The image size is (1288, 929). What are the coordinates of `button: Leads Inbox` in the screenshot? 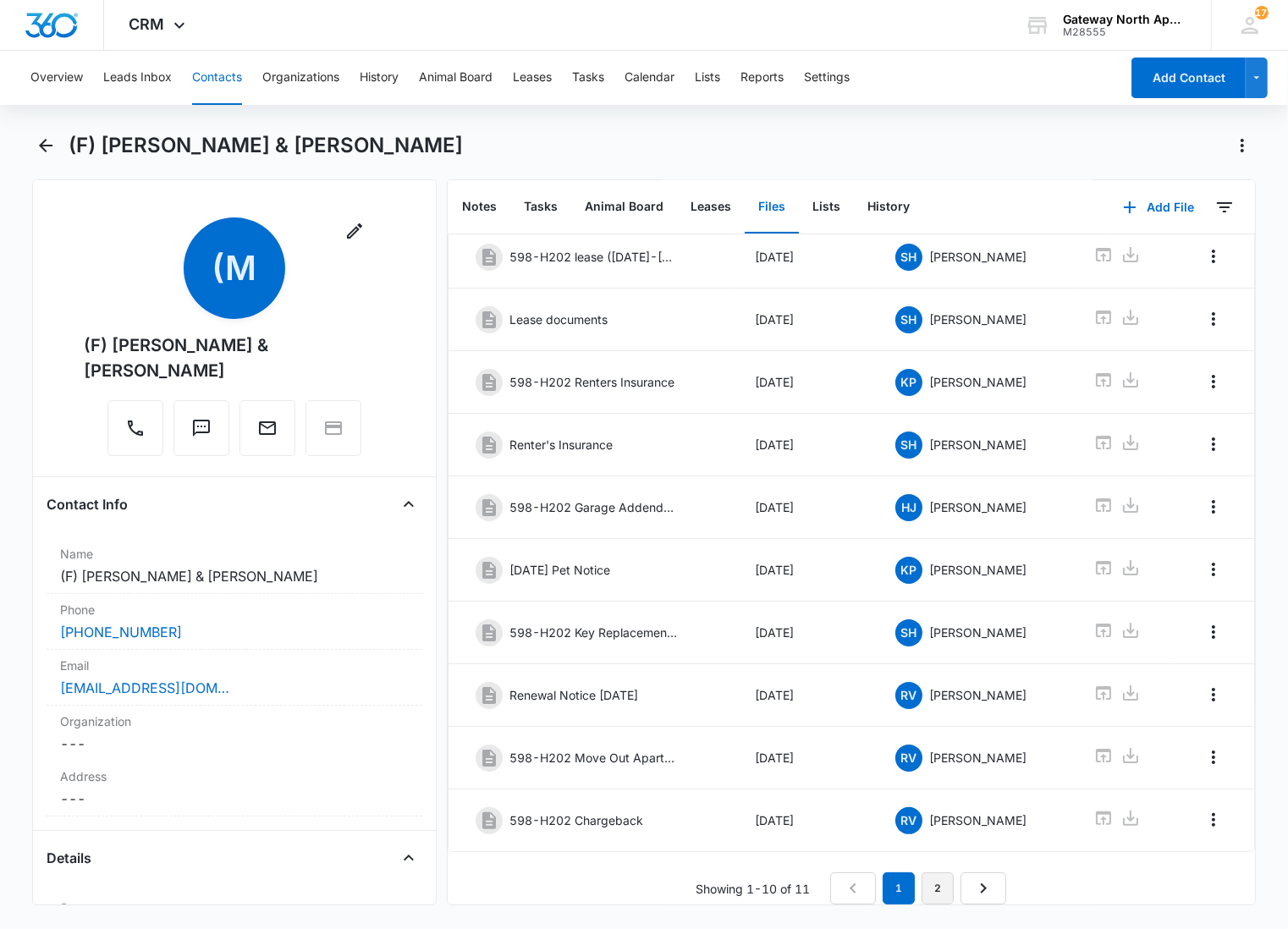 It's located at (137, 78).